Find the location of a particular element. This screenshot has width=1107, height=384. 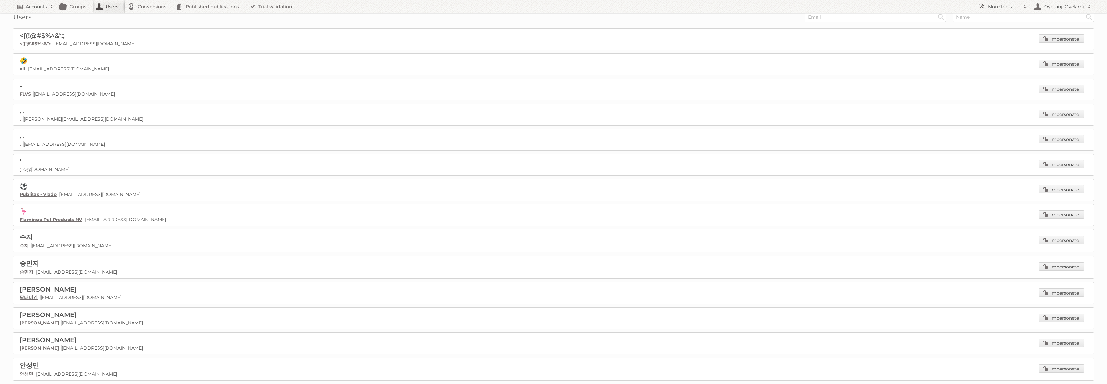

span: 송민지 is located at coordinates (29, 263).